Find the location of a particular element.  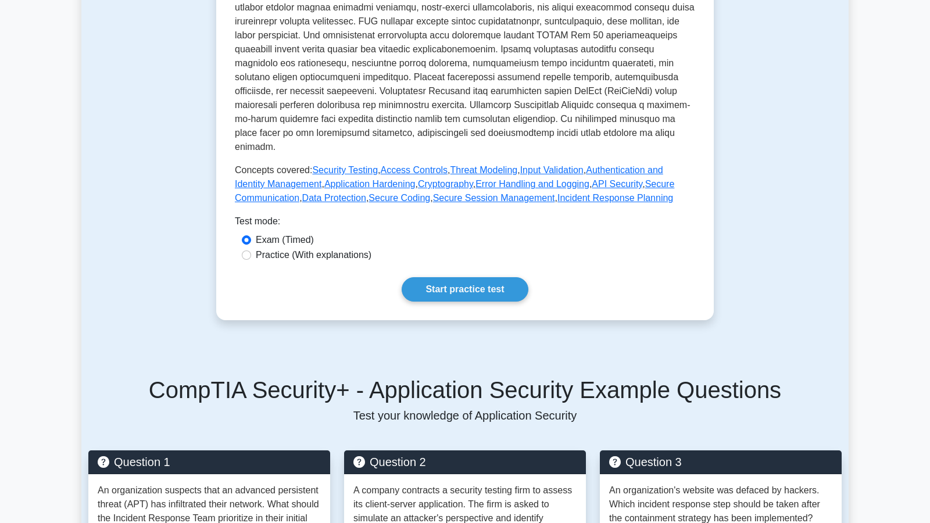

p: Test your knowledge of Application Security is located at coordinates (465, 416).